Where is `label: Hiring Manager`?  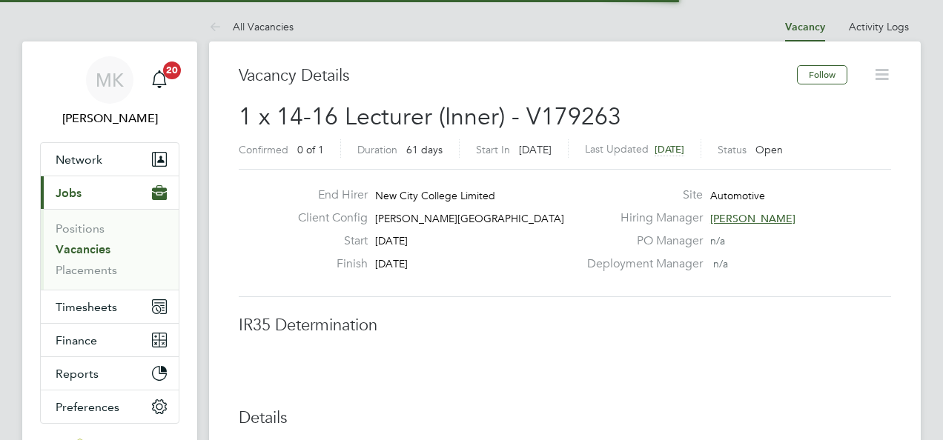
label: Hiring Manager is located at coordinates (641, 218).